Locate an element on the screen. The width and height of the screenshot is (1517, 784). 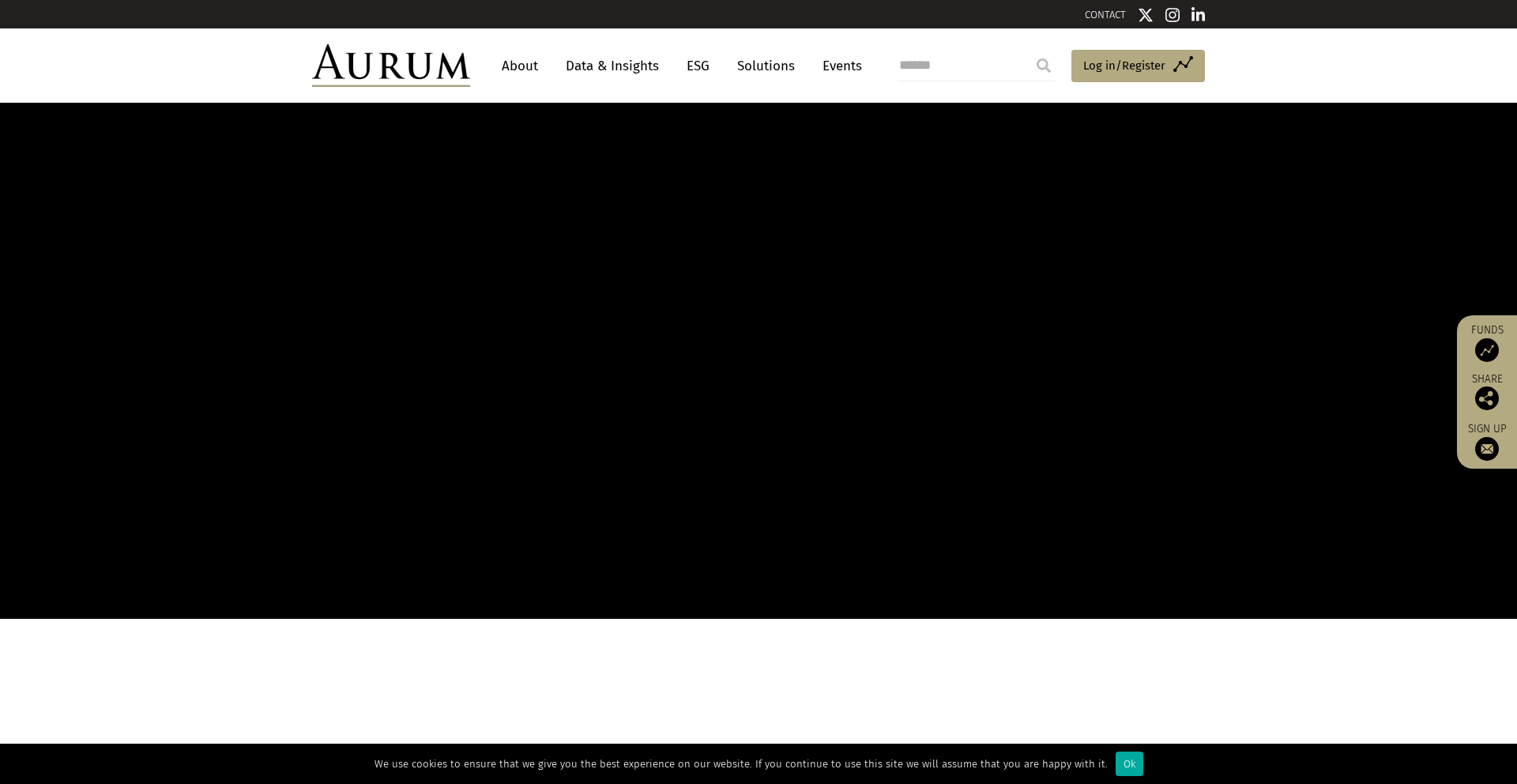
a: ESG is located at coordinates (697, 65).